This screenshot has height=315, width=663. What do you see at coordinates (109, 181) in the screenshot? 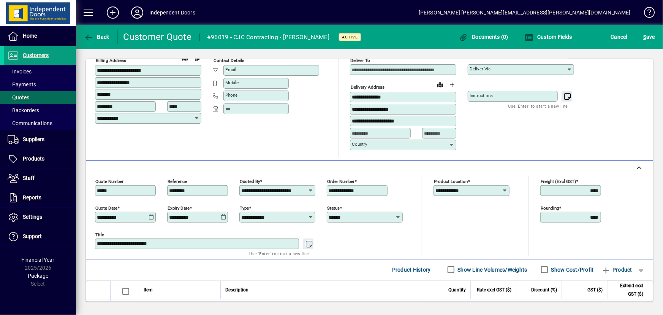
I see `mat-label: Quote number` at bounding box center [109, 181].